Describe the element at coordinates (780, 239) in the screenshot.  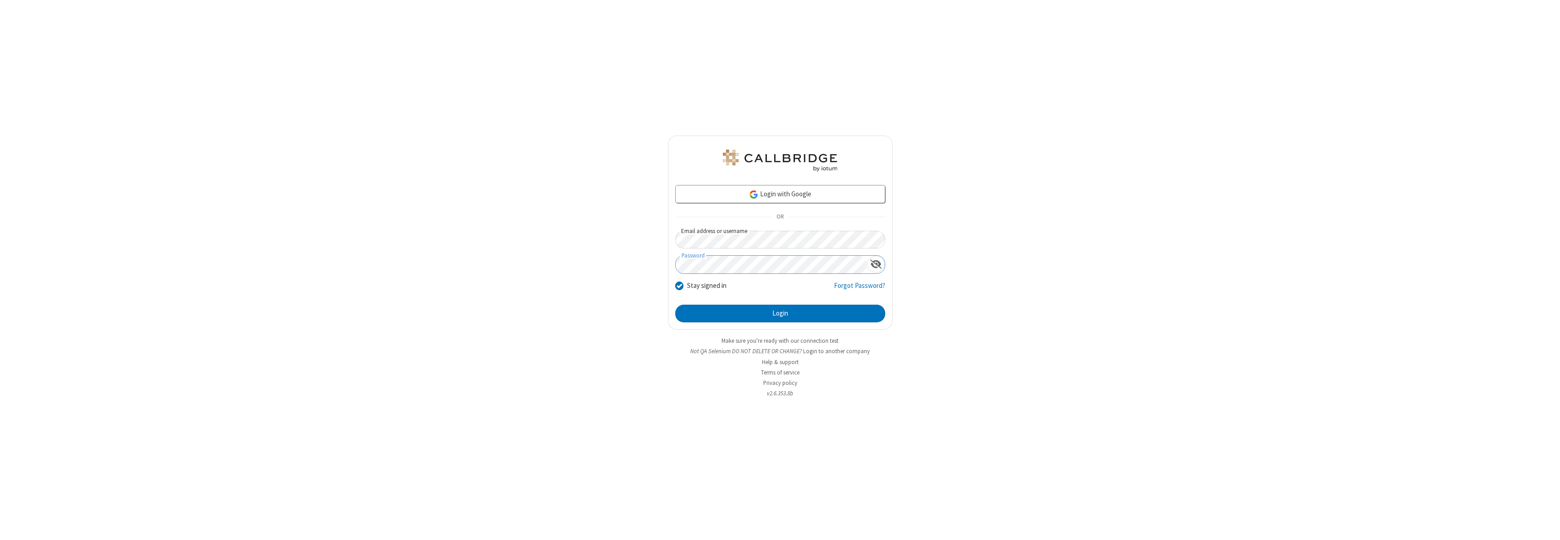
I see `input: Email address or username` at that location.